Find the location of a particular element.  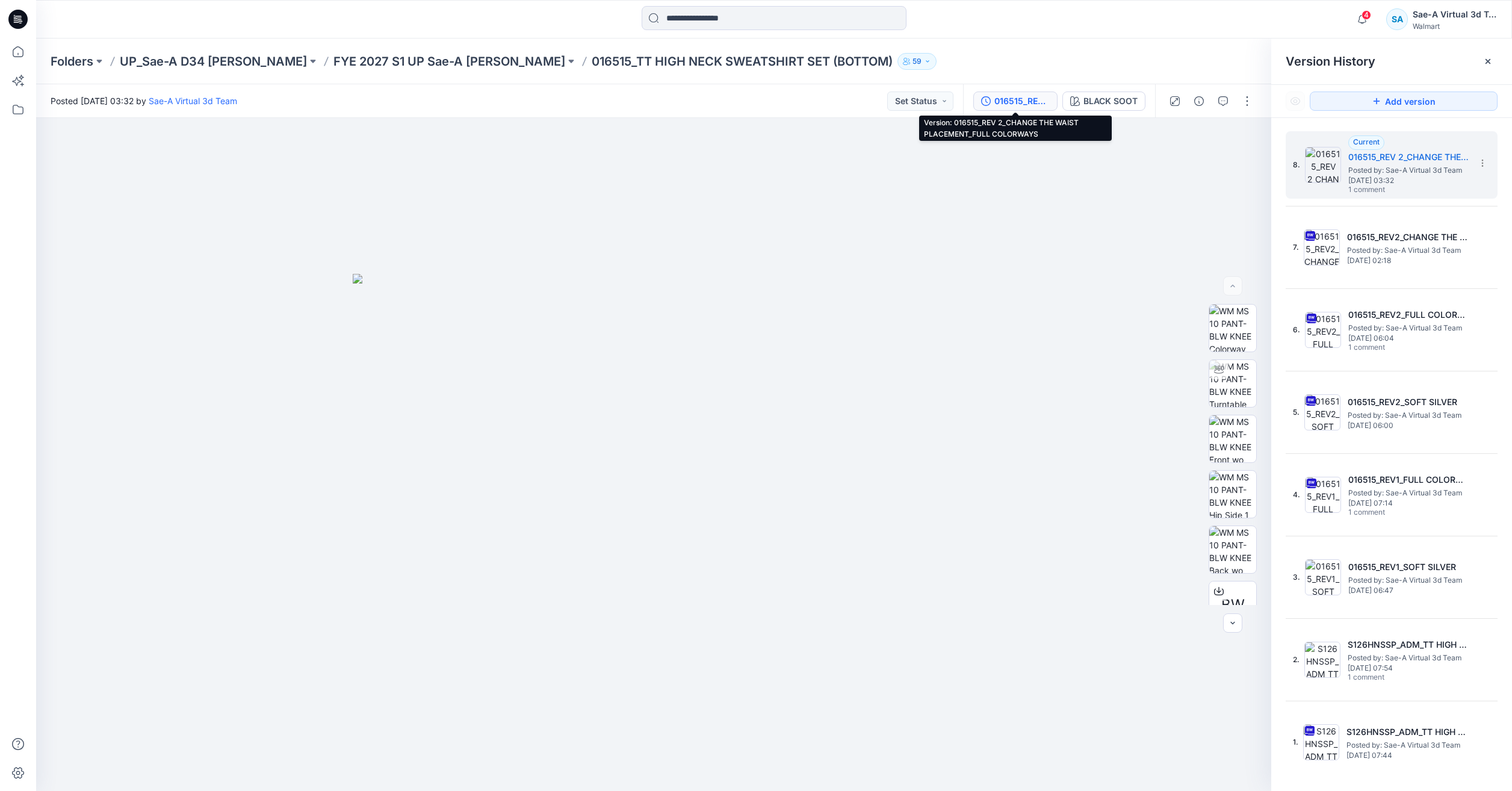

span: 6. is located at coordinates (1296, 330).